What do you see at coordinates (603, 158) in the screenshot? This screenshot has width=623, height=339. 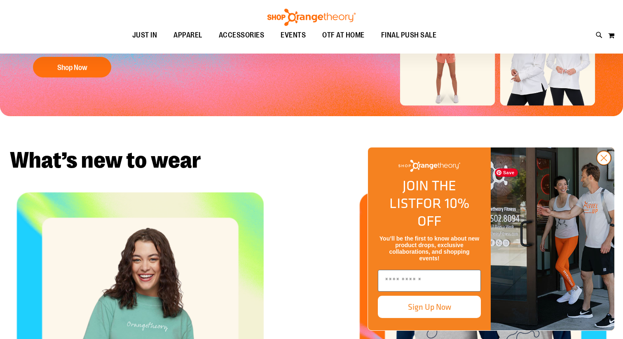 I see `button: Close dialog` at bounding box center [603, 158].